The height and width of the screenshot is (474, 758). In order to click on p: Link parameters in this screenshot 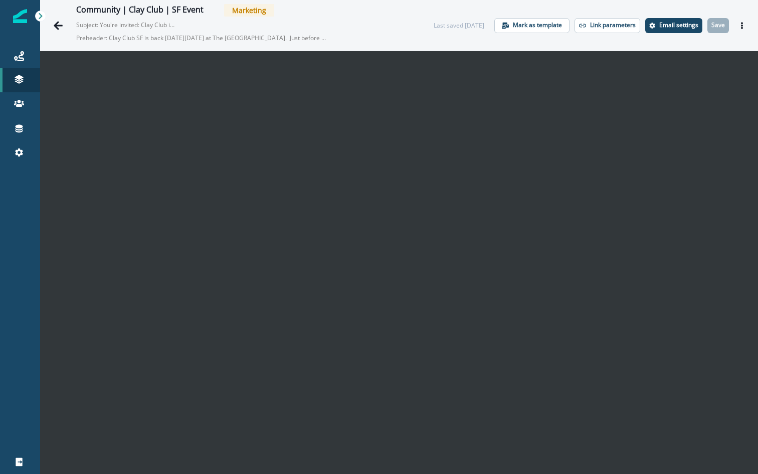, I will do `click(613, 25)`.